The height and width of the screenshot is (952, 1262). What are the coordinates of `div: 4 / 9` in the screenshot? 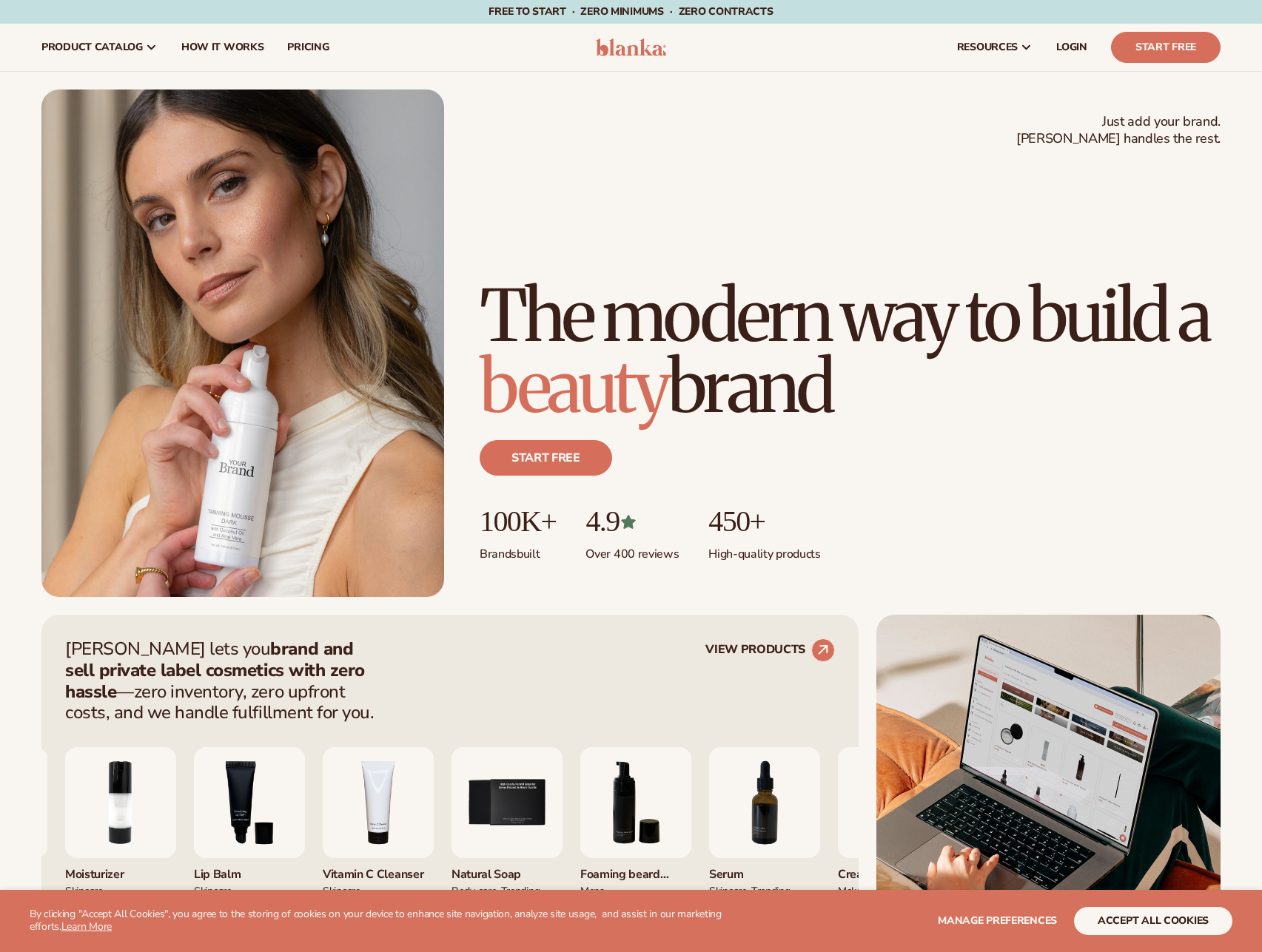 It's located at (378, 838).